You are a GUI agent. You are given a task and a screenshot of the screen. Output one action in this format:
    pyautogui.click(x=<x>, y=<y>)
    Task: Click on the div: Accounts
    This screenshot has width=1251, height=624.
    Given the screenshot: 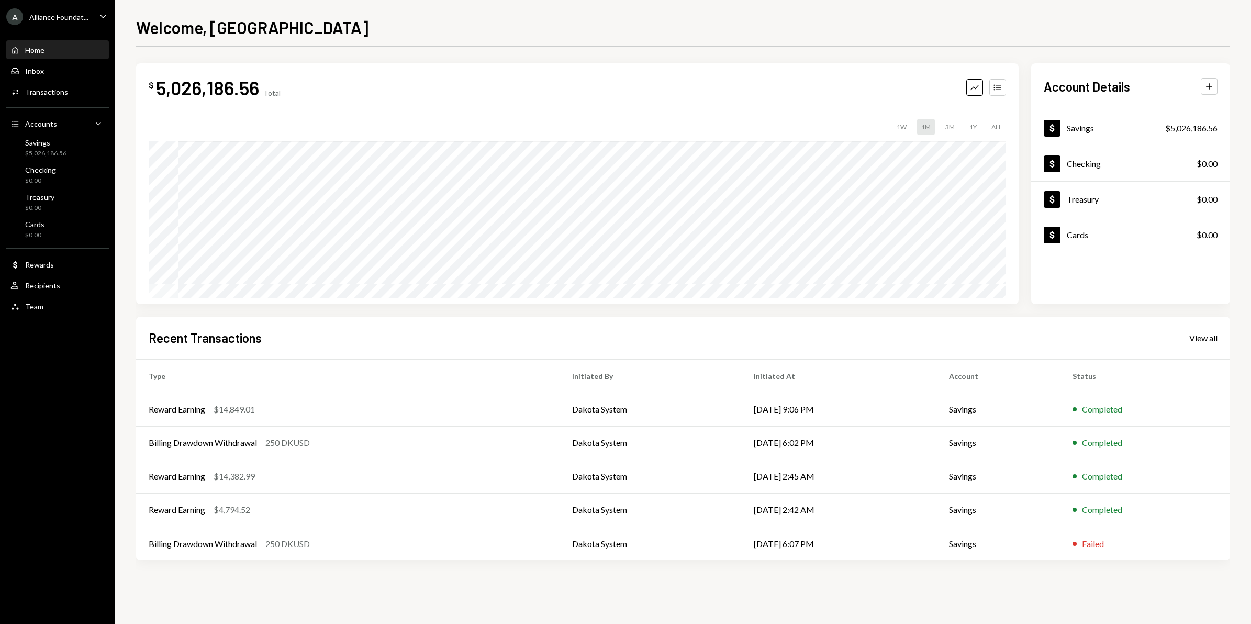 What is the action you would take?
    pyautogui.click(x=41, y=123)
    